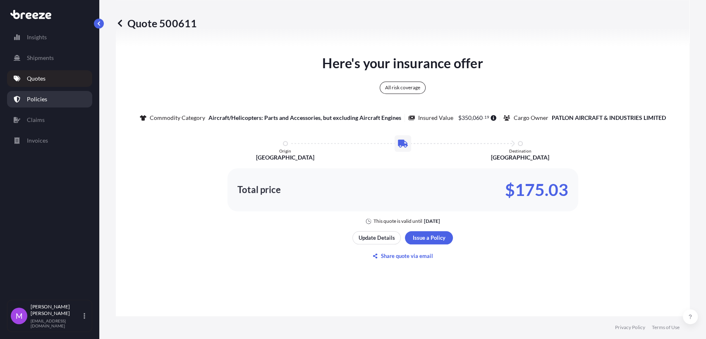 Image resolution: width=706 pixels, height=339 pixels. I want to click on a: Insights, so click(50, 37).